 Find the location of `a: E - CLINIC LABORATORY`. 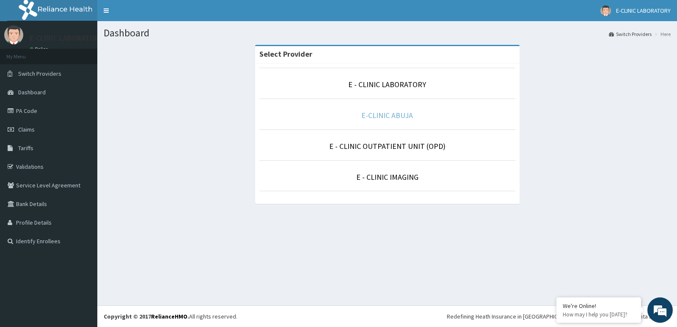

a: E - CLINIC LABORATORY is located at coordinates (387, 84).